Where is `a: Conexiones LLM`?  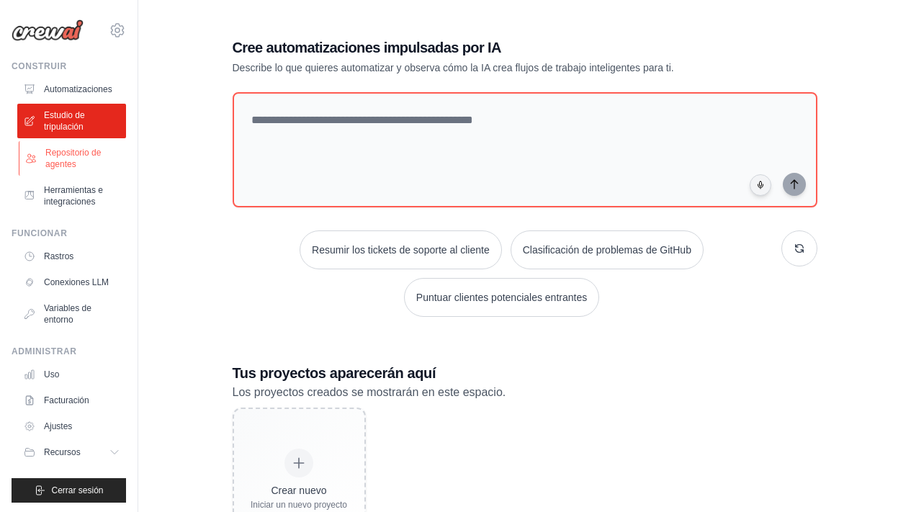 a: Conexiones LLM is located at coordinates (71, 282).